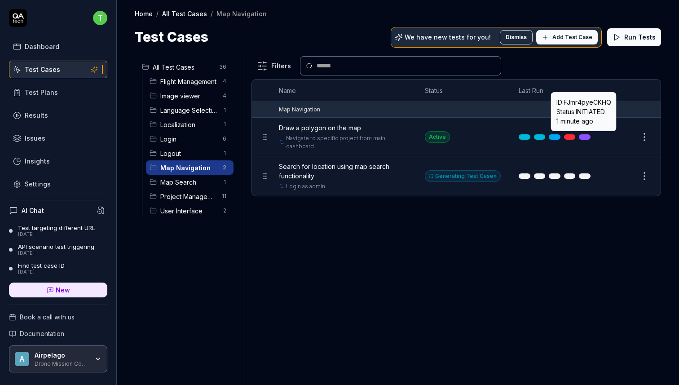 This screenshot has width=679, height=385. What do you see at coordinates (56, 246) in the screenshot?
I see `div: API scenario test triggering` at bounding box center [56, 246].